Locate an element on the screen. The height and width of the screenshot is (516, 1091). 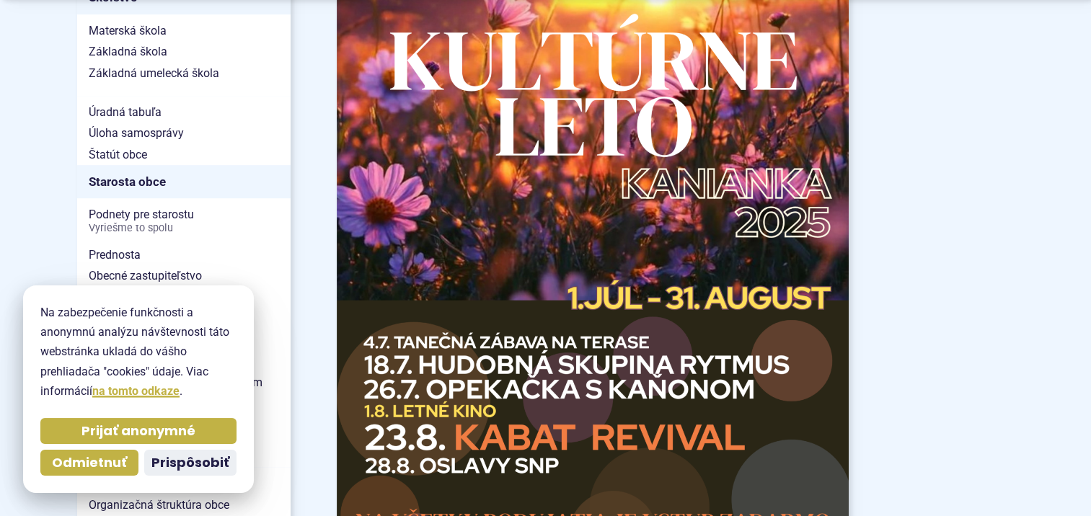
span: Odmietnuť is located at coordinates (89, 463).